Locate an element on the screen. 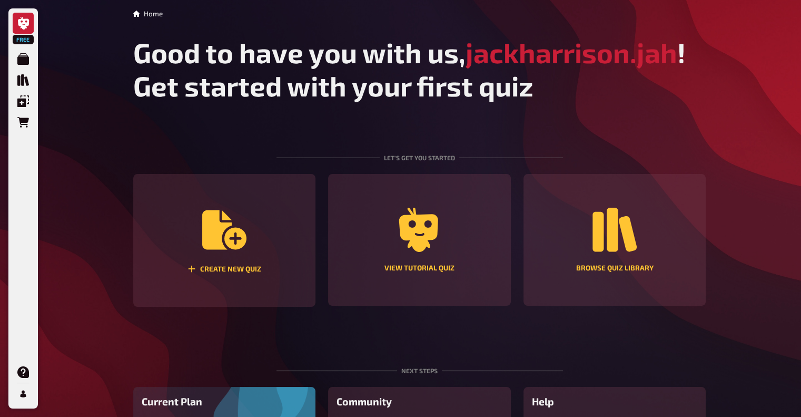  span: Free is located at coordinates (23, 40).